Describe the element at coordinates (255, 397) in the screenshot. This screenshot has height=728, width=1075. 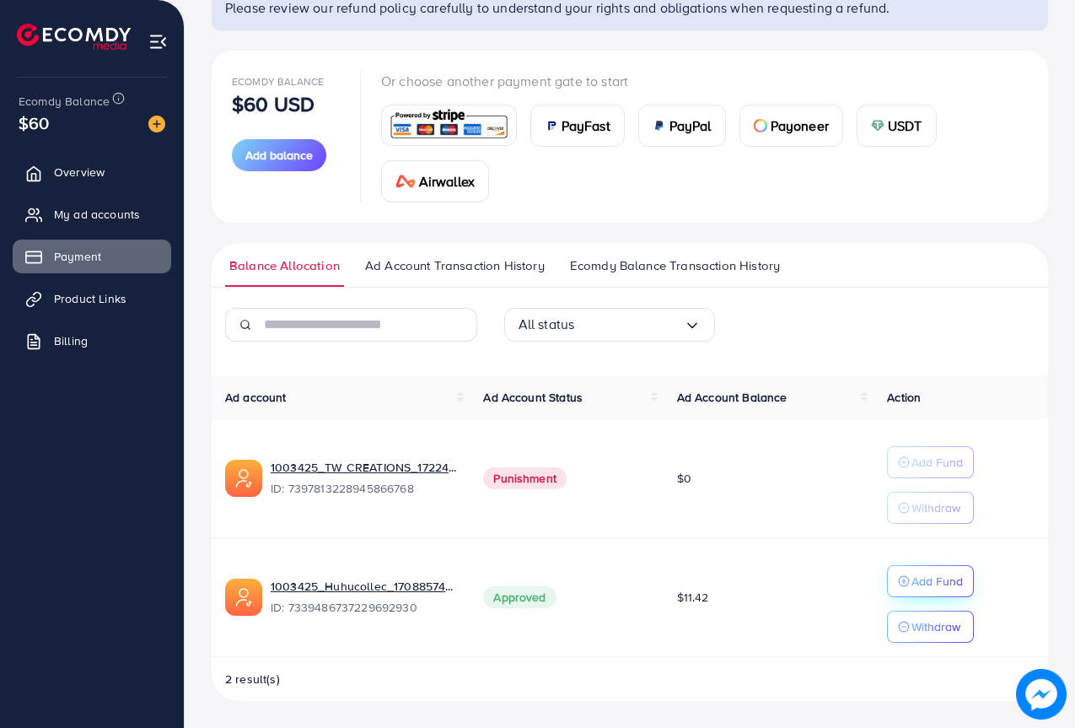
I see `span: Ad account` at that location.